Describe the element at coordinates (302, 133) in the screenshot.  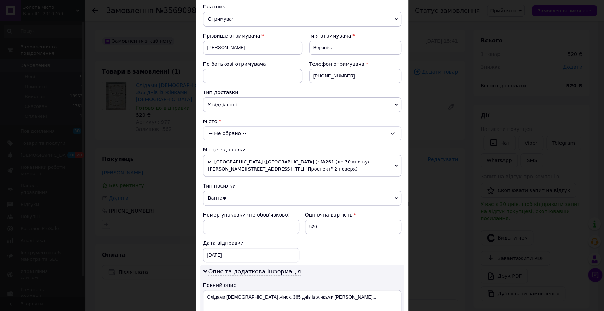
I see `div: -- Не обрано --` at that location.